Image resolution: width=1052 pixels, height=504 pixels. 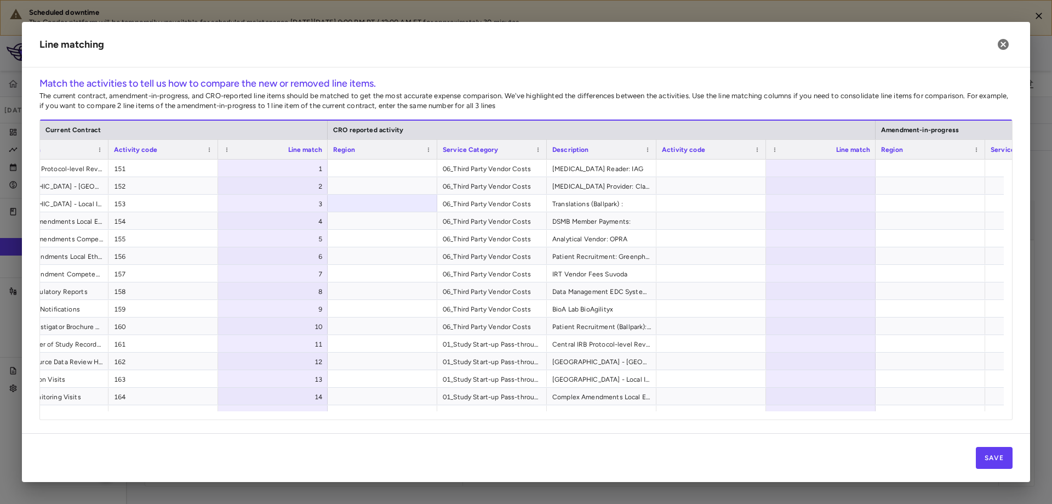 I want to click on span: Interim Monitoring Visits, so click(x=54, y=397).